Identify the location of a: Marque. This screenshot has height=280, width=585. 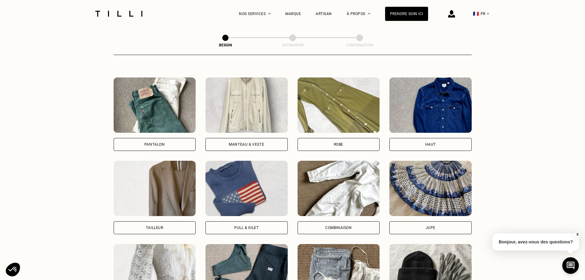
(293, 14).